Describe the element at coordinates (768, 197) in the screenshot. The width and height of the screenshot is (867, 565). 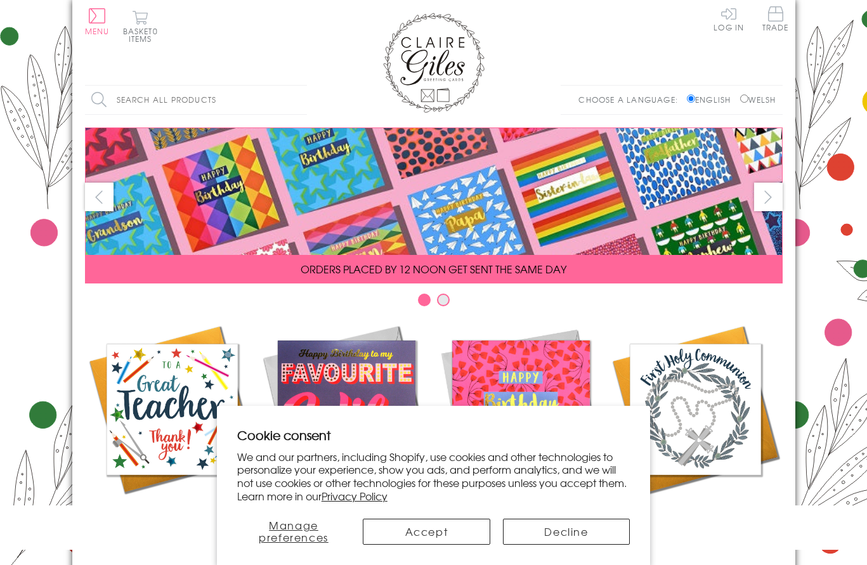
I see `button: next` at that location.